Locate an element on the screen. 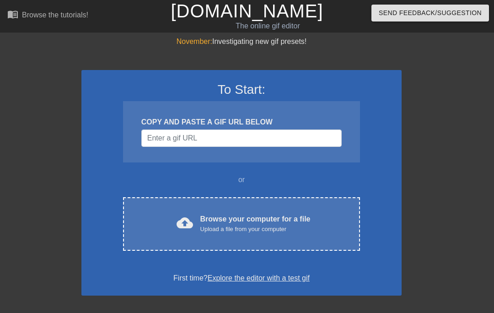  div: Browse your computer for a file is located at coordinates (255, 224).